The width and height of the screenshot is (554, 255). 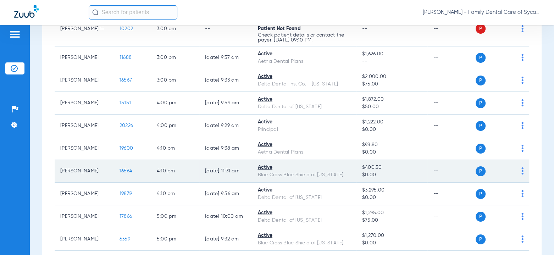 What do you see at coordinates (126, 29) in the screenshot?
I see `span: 10202` at bounding box center [126, 29].